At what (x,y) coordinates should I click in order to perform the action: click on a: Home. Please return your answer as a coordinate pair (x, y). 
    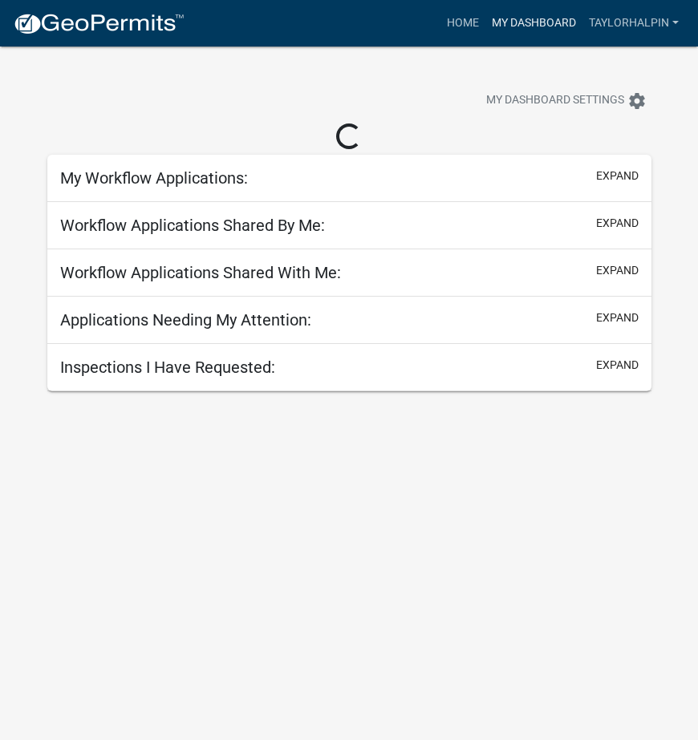
    Looking at the image, I should click on (463, 23).